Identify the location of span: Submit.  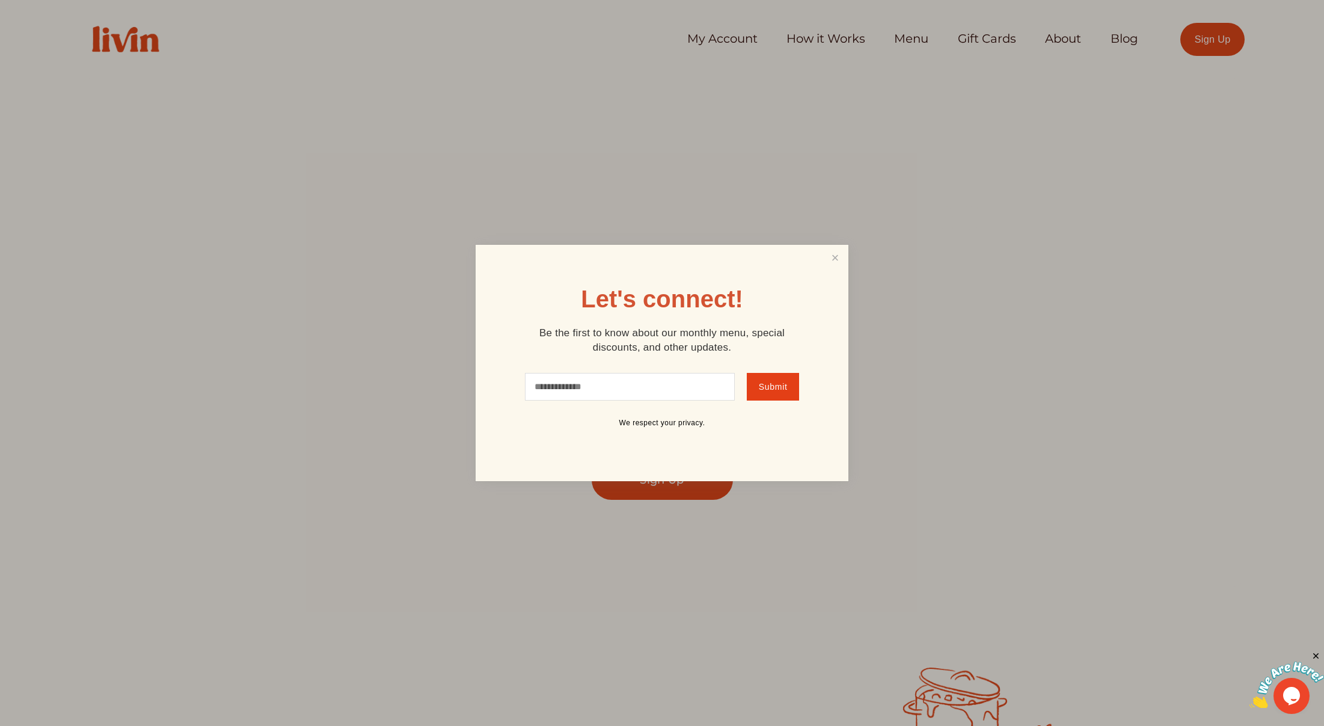
(774, 387).